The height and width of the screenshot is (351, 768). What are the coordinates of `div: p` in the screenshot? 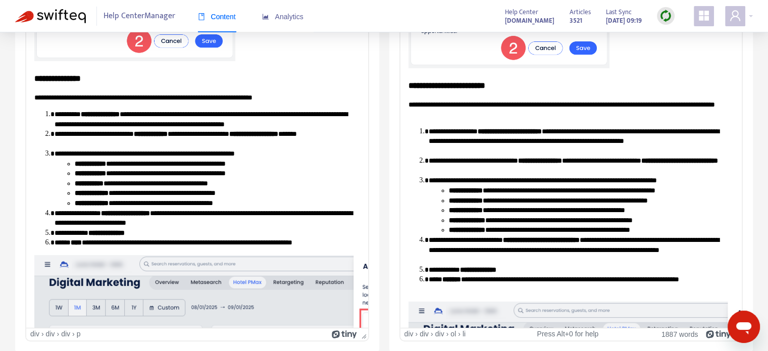 It's located at (79, 334).